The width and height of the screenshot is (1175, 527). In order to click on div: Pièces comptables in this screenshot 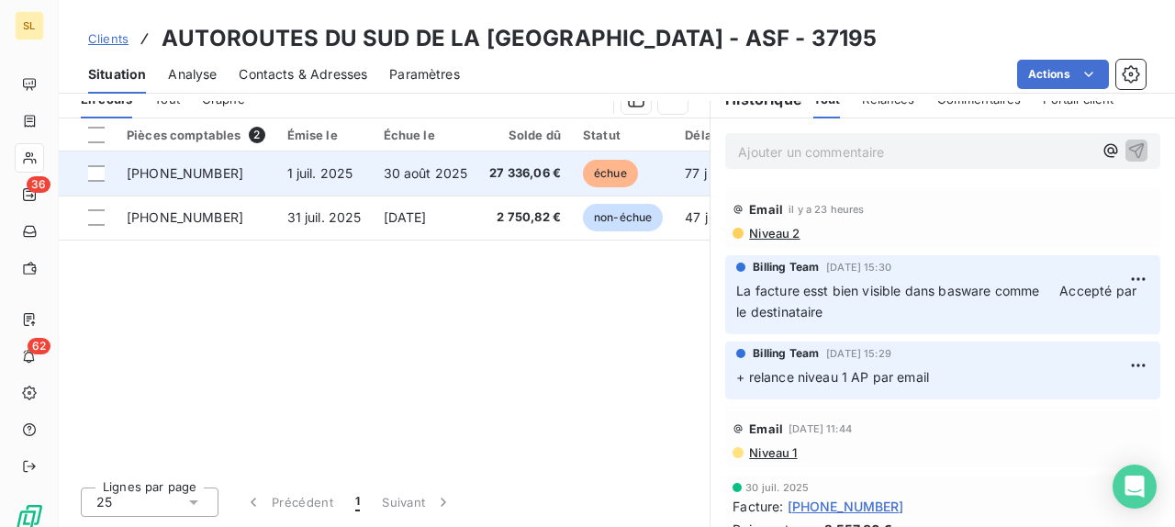, I will do `click(195, 135)`.